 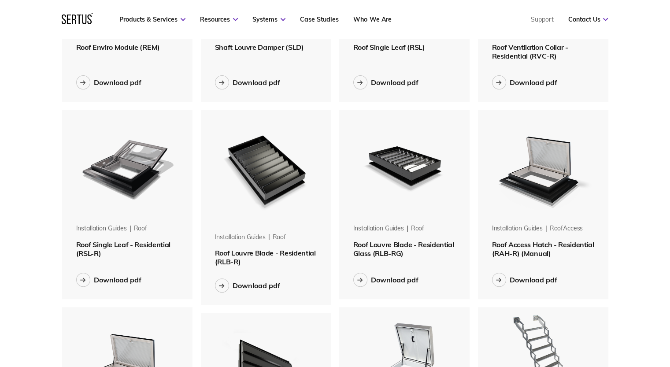 What do you see at coordinates (269, 19) in the screenshot?
I see `a: Systems` at bounding box center [269, 19].